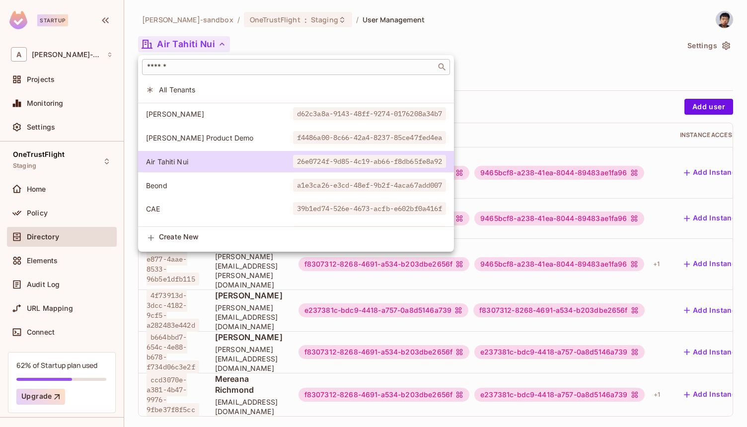  I want to click on span: 39b1ed74-526e-4673-acfb-e602bf0a416f, so click(370, 209).